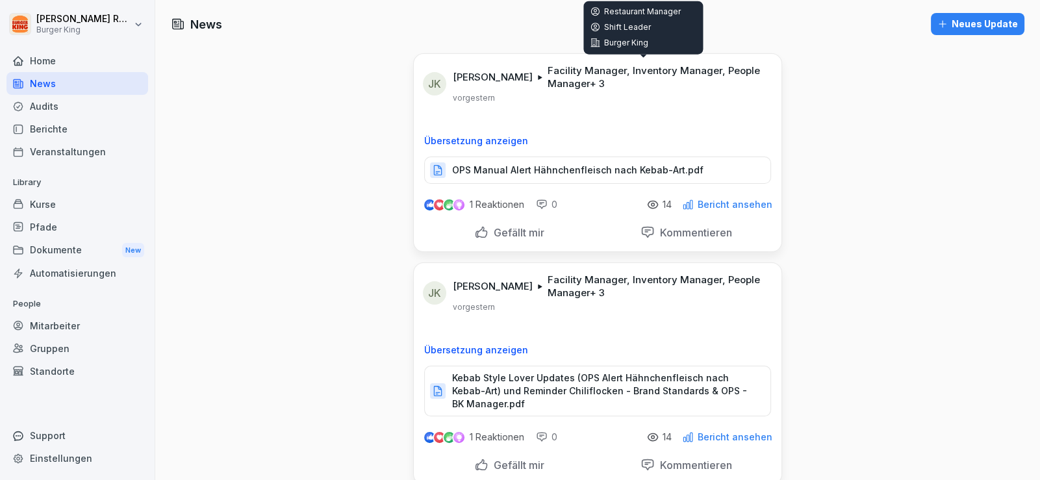 This screenshot has width=1040, height=480. What do you see at coordinates (605, 391) in the screenshot?
I see `p: Kebab Style Lover Updates (OPS Alert Hähnchenfleisch nach Kebab-Art) und Reminder Chiliflocken - ...` at bounding box center [605, 391].